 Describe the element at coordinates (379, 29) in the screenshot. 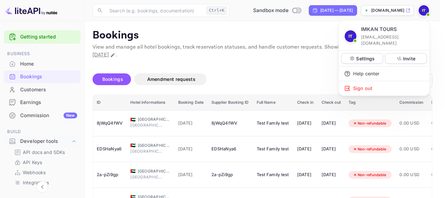

I see `p: IMKAN TOURS` at that location.